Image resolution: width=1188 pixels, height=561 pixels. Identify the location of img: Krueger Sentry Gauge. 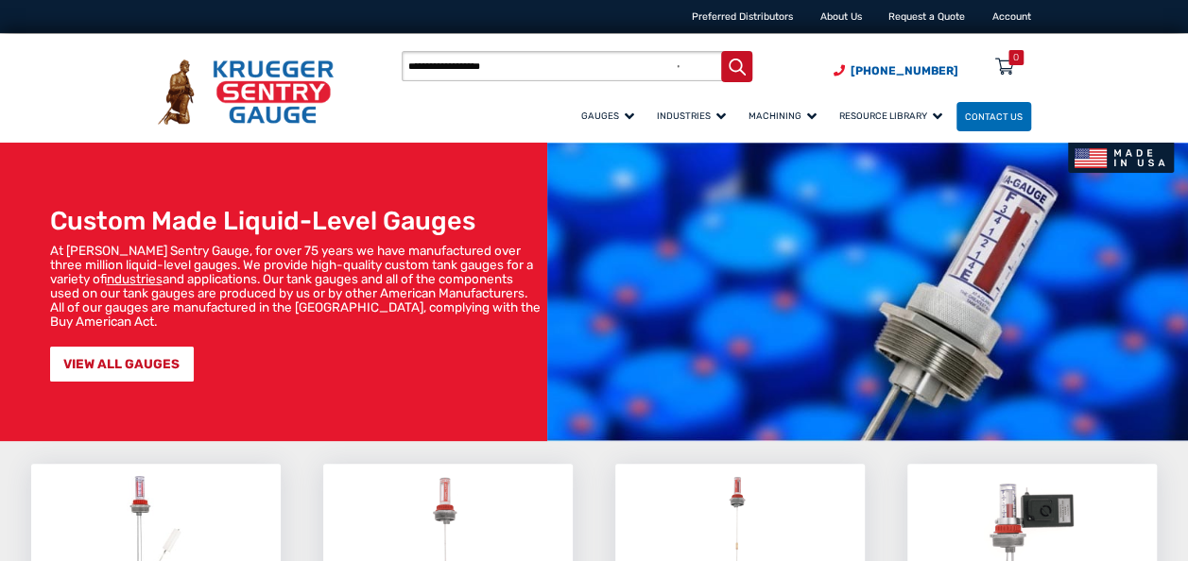
(246, 92).